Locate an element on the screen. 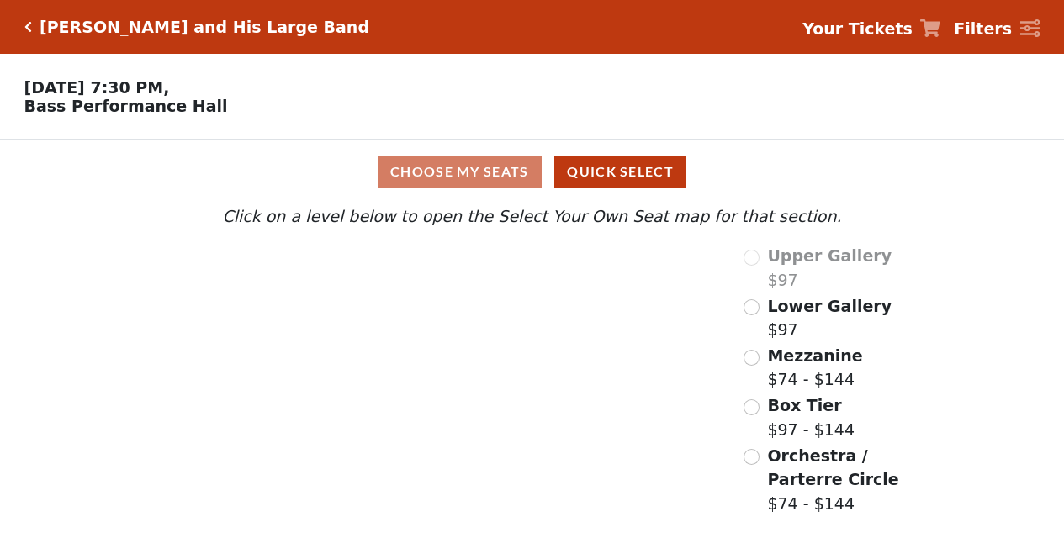 The image size is (1064, 559). strong: Filters is located at coordinates (982, 29).